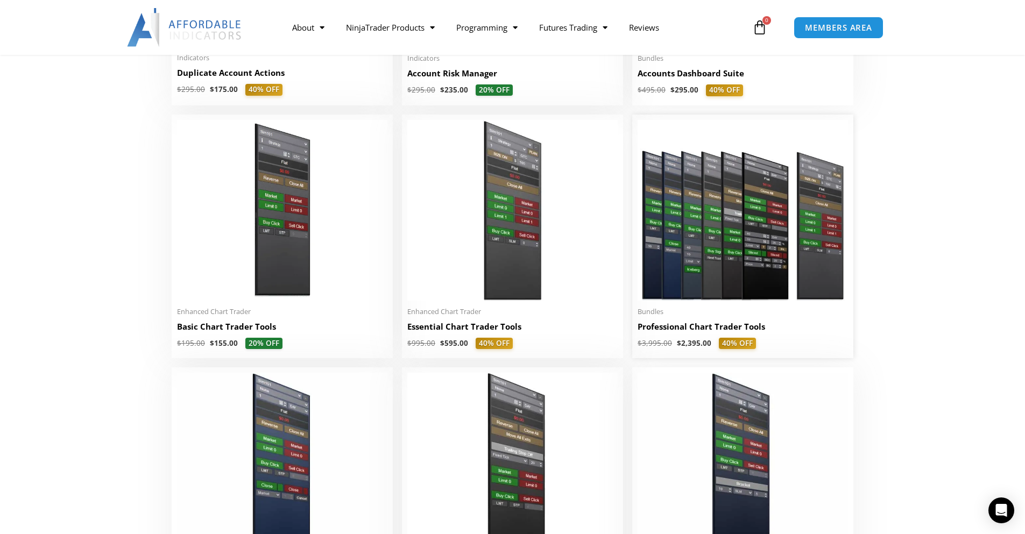 The height and width of the screenshot is (534, 1025). I want to click on a: Account Risk Manager, so click(512, 76).